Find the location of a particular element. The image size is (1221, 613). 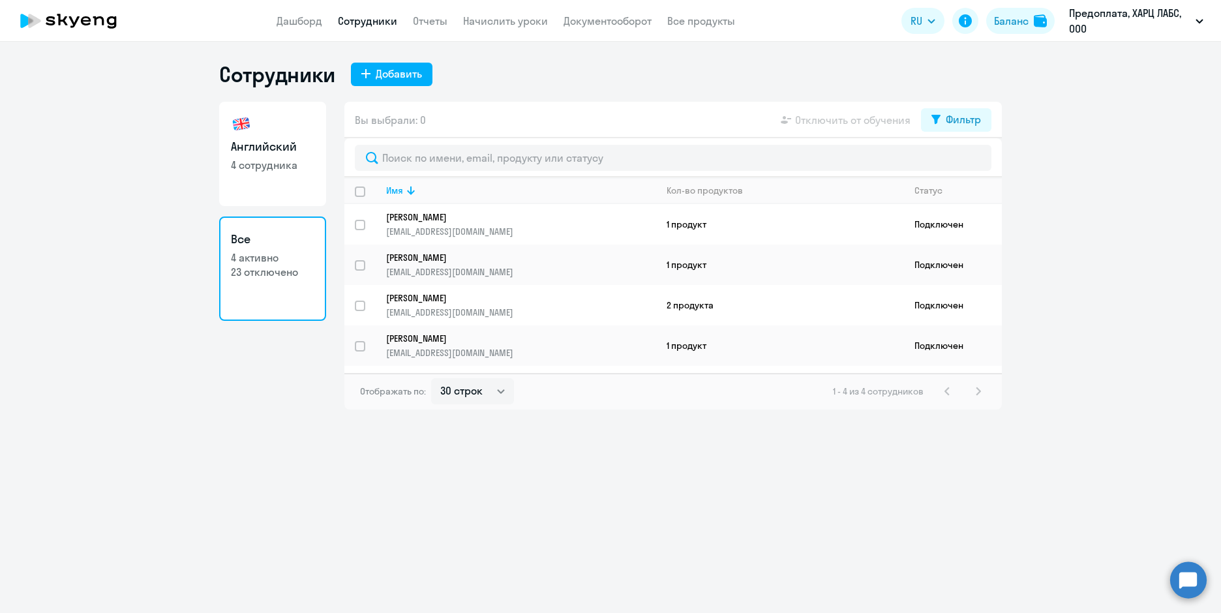

h1: Сотрудники is located at coordinates (277, 74).